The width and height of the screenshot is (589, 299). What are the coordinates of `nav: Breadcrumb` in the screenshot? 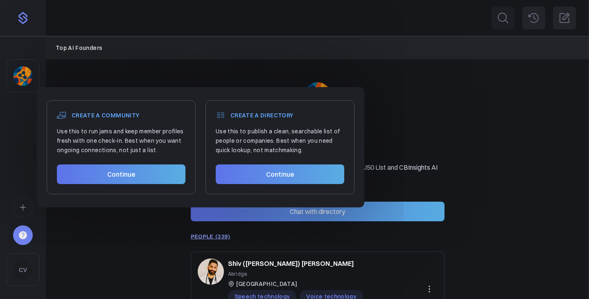 It's located at (317, 48).